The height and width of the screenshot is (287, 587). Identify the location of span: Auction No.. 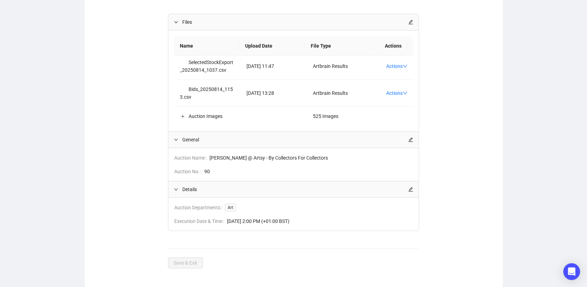
(189, 171).